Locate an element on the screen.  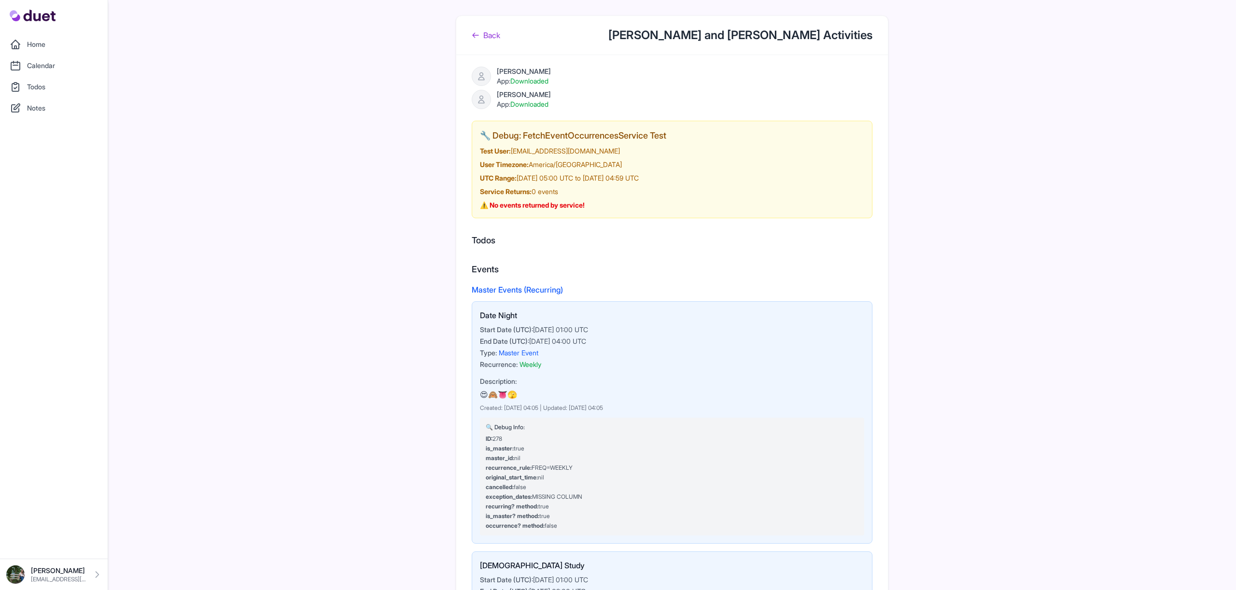
h2: Todos is located at coordinates (672, 240).